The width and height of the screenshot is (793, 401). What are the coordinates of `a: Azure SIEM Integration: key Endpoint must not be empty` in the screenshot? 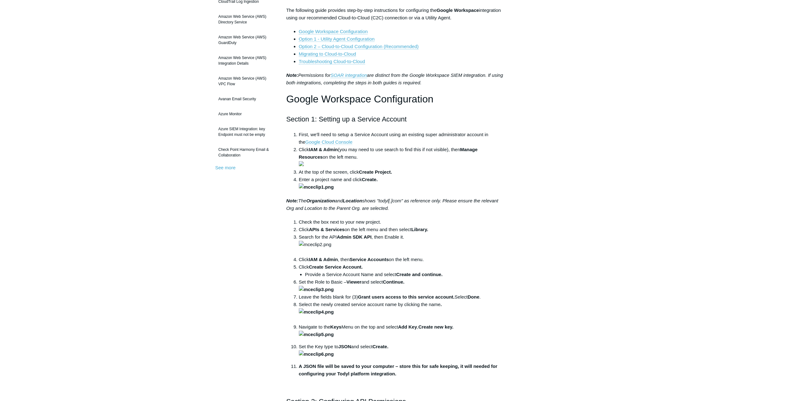 It's located at (246, 132).